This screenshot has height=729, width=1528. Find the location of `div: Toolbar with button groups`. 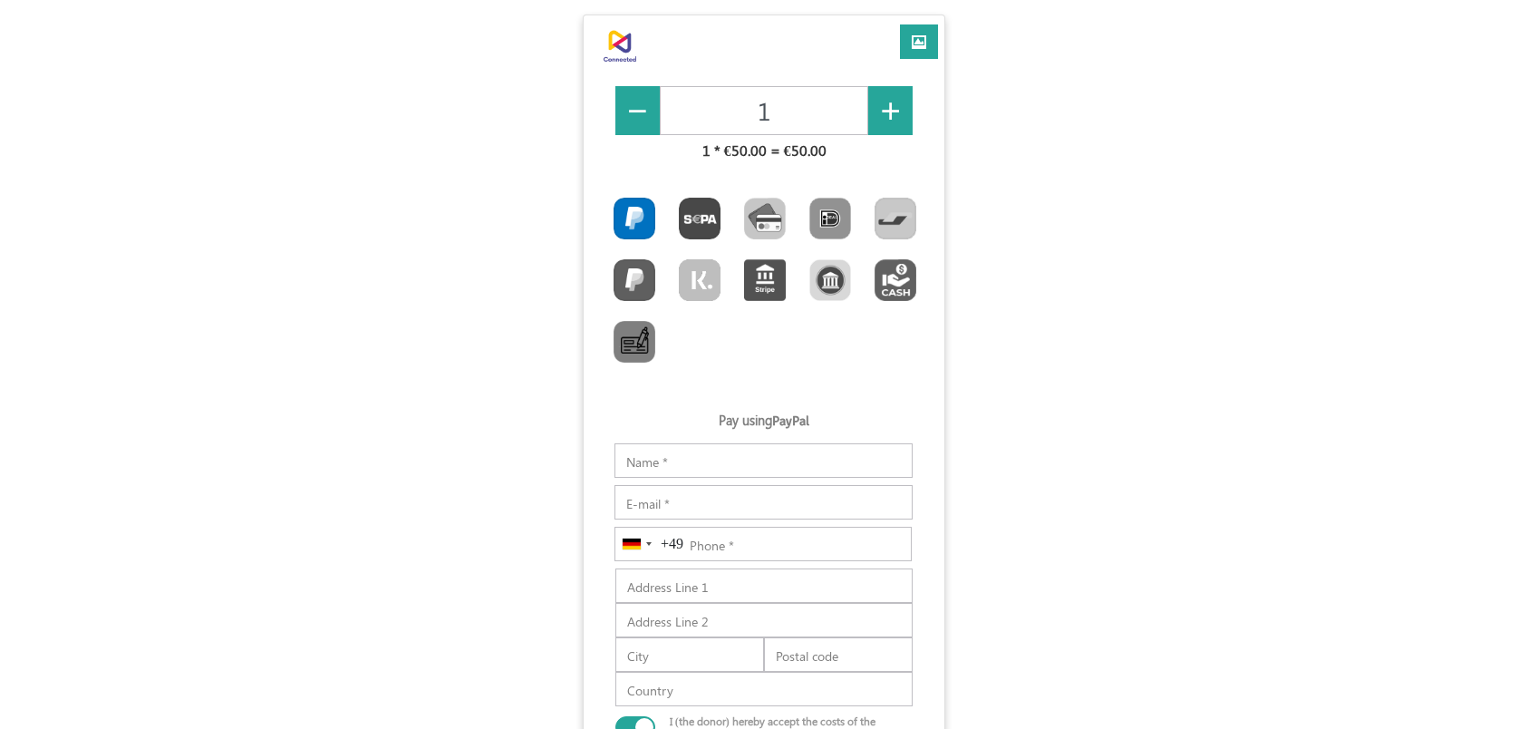

div: Toolbar with button groups is located at coordinates (766, 284).